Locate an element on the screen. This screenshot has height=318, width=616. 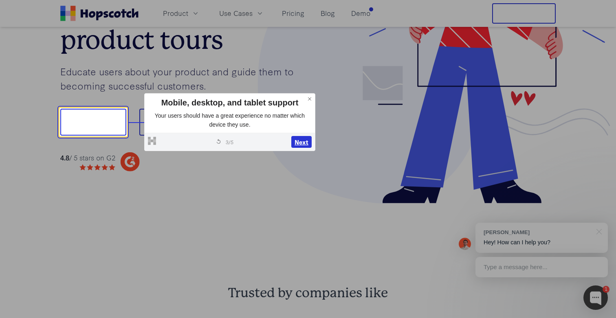
p: Educate users about your product and guide them to becoming successful customers. is located at coordinates (184, 78).